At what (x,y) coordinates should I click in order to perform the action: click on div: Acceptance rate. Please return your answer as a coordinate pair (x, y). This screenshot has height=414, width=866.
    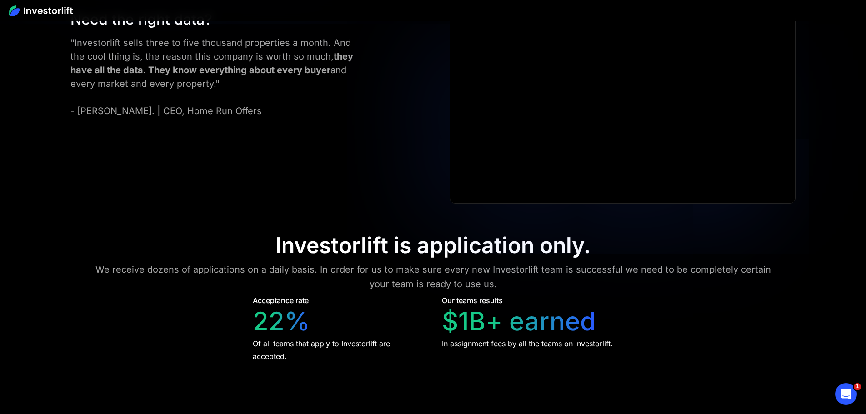
    Looking at the image, I should click on (280, 300).